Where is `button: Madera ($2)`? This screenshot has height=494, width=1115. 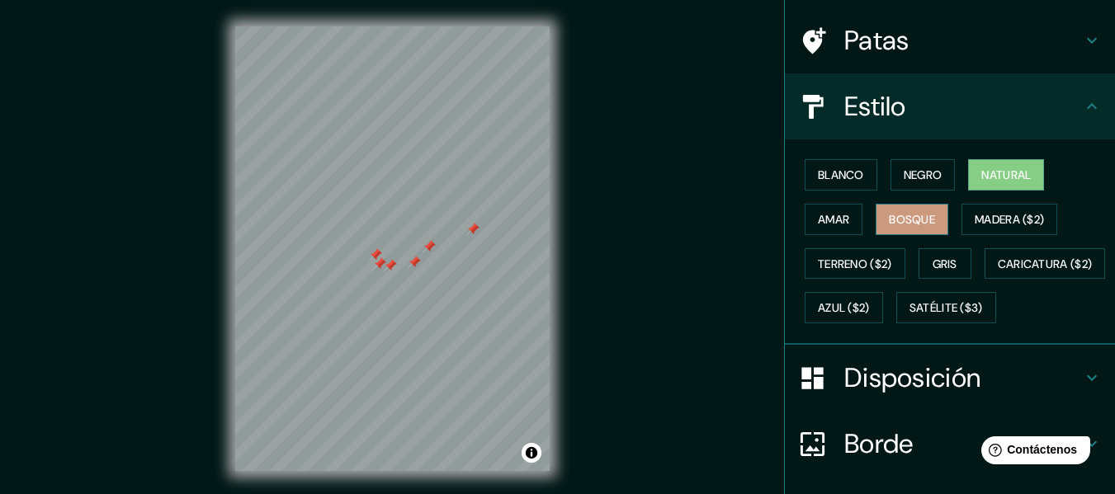 button: Madera ($2) is located at coordinates (1010, 220).